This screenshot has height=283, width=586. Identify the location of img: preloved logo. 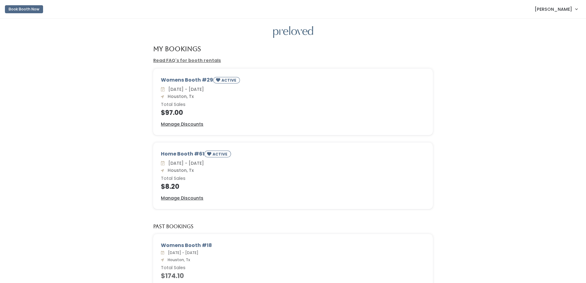
(293, 32).